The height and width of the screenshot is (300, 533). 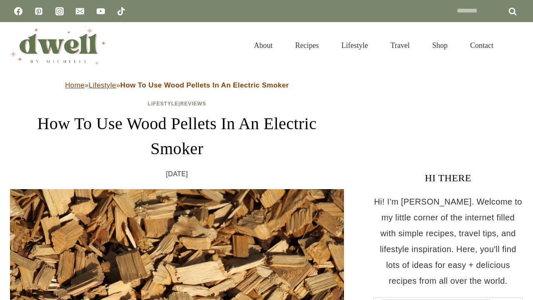 What do you see at coordinates (58, 45) in the screenshot?
I see `img: DWELL by michelle` at bounding box center [58, 45].